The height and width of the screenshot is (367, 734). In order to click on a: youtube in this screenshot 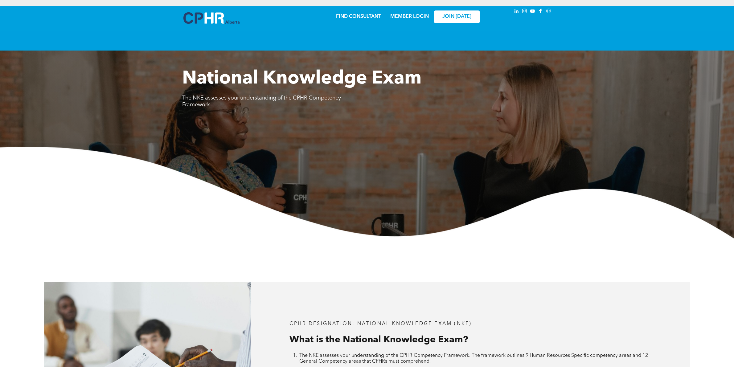, I will do `click(533, 12)`.